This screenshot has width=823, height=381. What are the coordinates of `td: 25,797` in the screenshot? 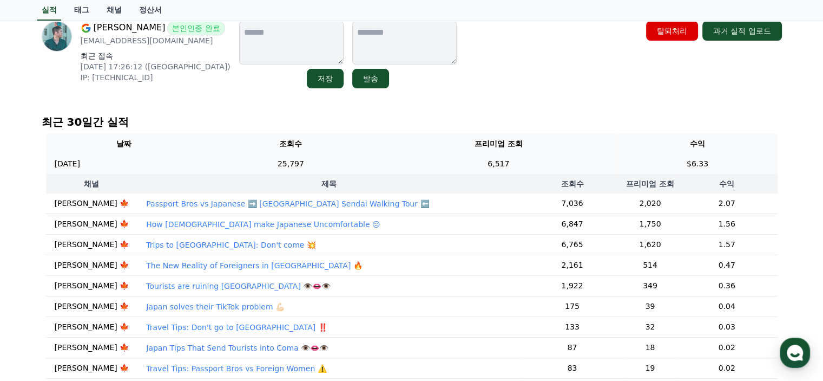 It's located at (291, 164).